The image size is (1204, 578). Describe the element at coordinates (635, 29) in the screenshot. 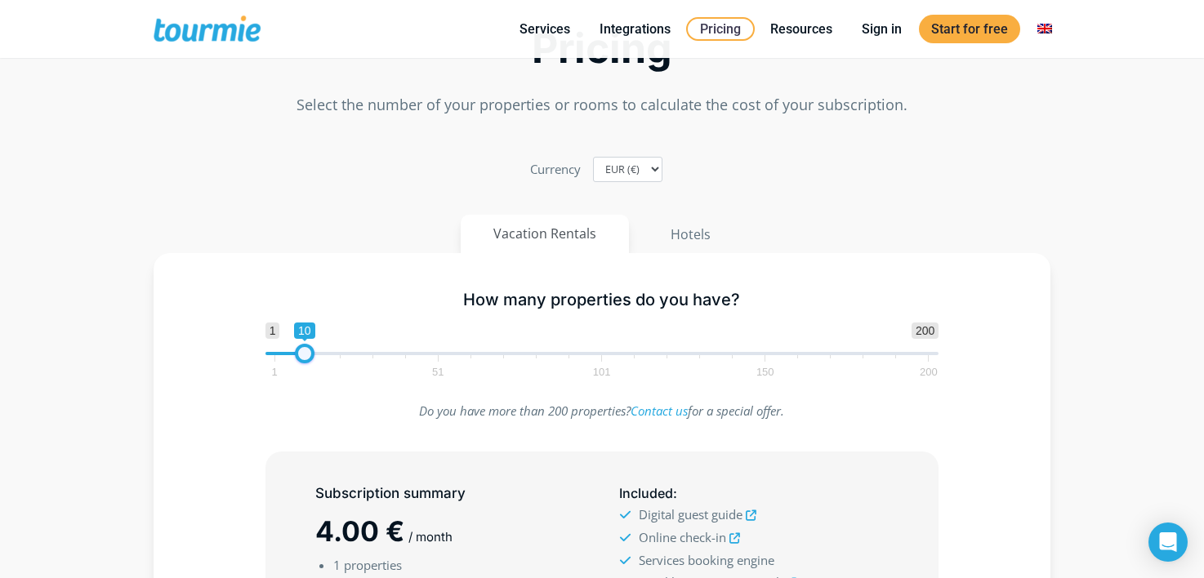

I see `a: Integrations` at that location.